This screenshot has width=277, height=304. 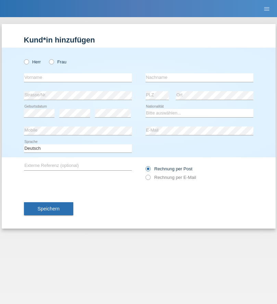 I want to click on label: Herr, so click(x=33, y=62).